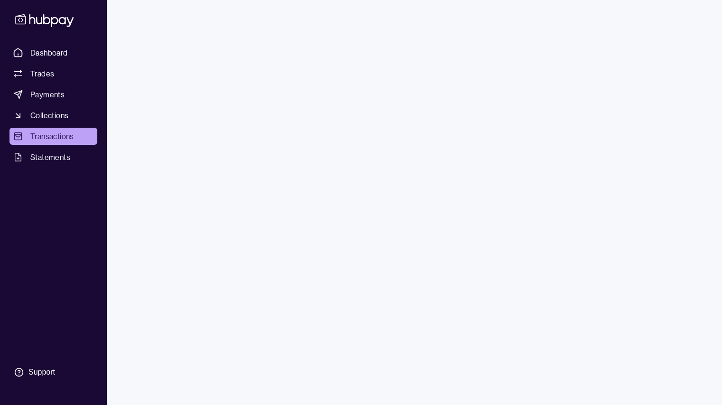 The height and width of the screenshot is (405, 722). What do you see at coordinates (53, 157) in the screenshot?
I see `a: Statements` at bounding box center [53, 157].